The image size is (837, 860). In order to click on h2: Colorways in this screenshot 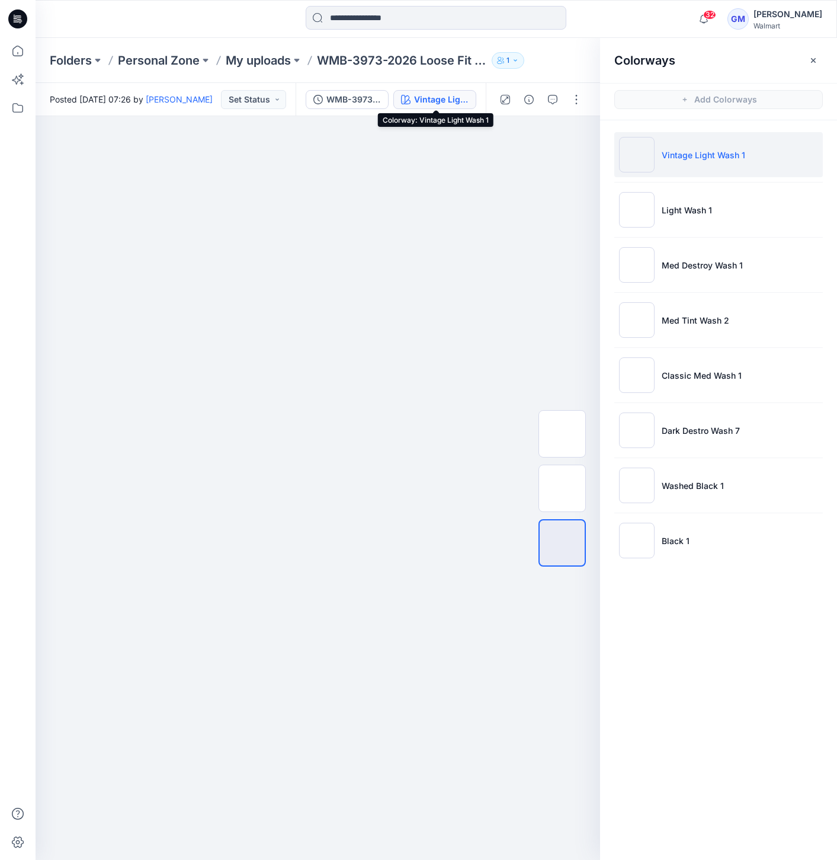, I will do `click(645, 60)`.